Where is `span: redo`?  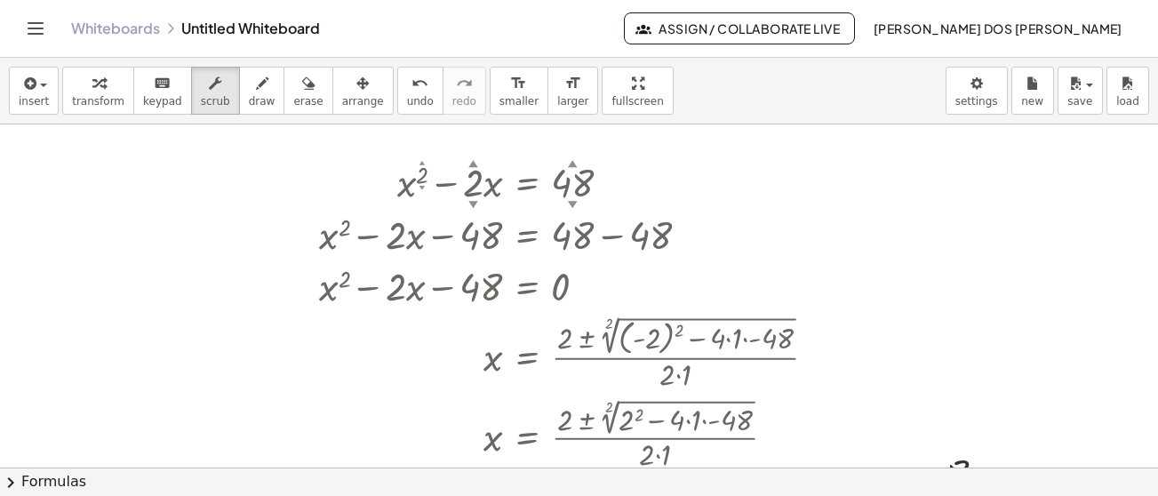 span: redo is located at coordinates (464, 101).